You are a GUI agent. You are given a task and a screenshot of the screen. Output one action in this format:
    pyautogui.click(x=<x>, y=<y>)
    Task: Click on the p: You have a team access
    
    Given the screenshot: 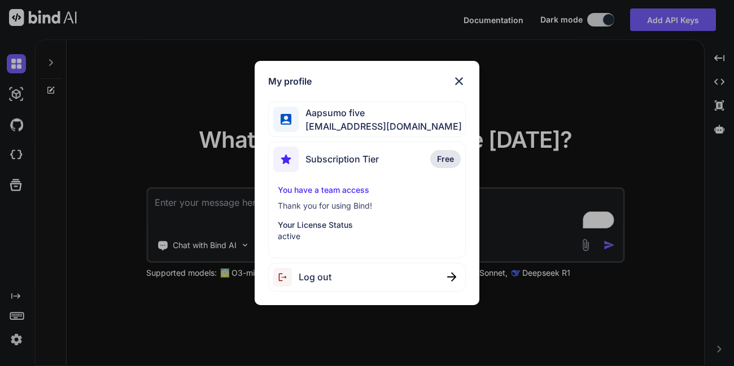 What is the action you would take?
    pyautogui.click(x=366, y=190)
    